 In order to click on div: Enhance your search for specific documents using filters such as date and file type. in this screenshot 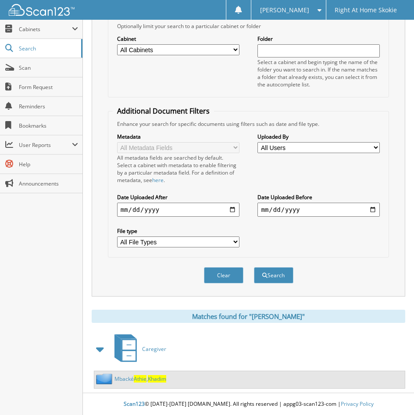, I will do `click(249, 124)`.